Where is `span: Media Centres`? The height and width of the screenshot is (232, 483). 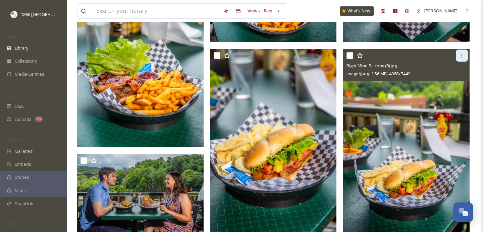 span: Media Centres is located at coordinates (30, 74).